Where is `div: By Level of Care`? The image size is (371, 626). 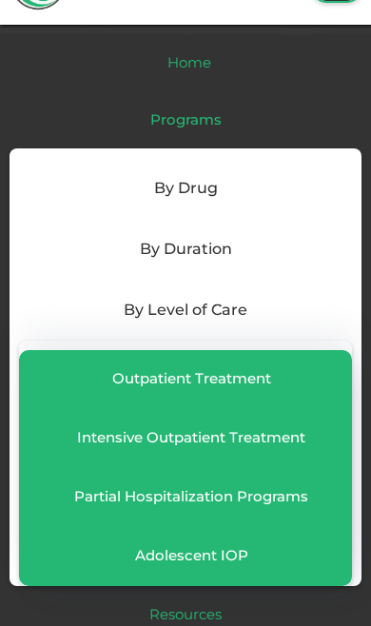 div: By Level of Care is located at coordinates (186, 310).